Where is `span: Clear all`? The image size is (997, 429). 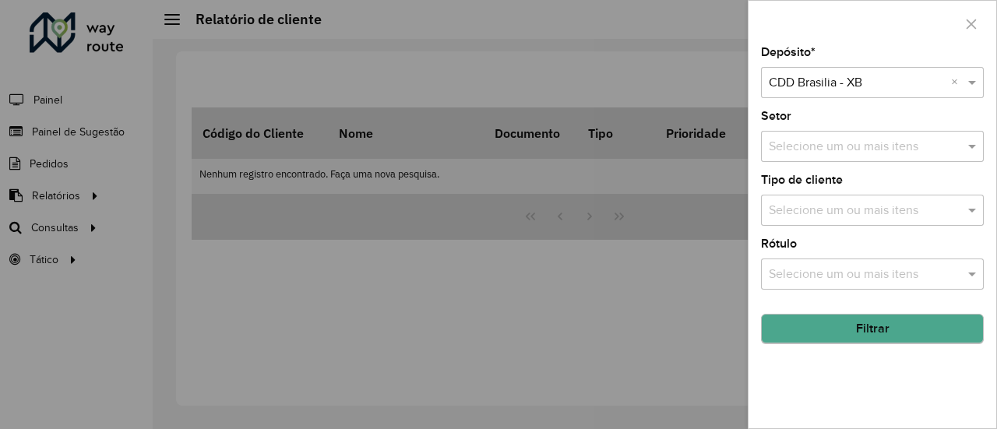
span: Clear all is located at coordinates (958, 83).